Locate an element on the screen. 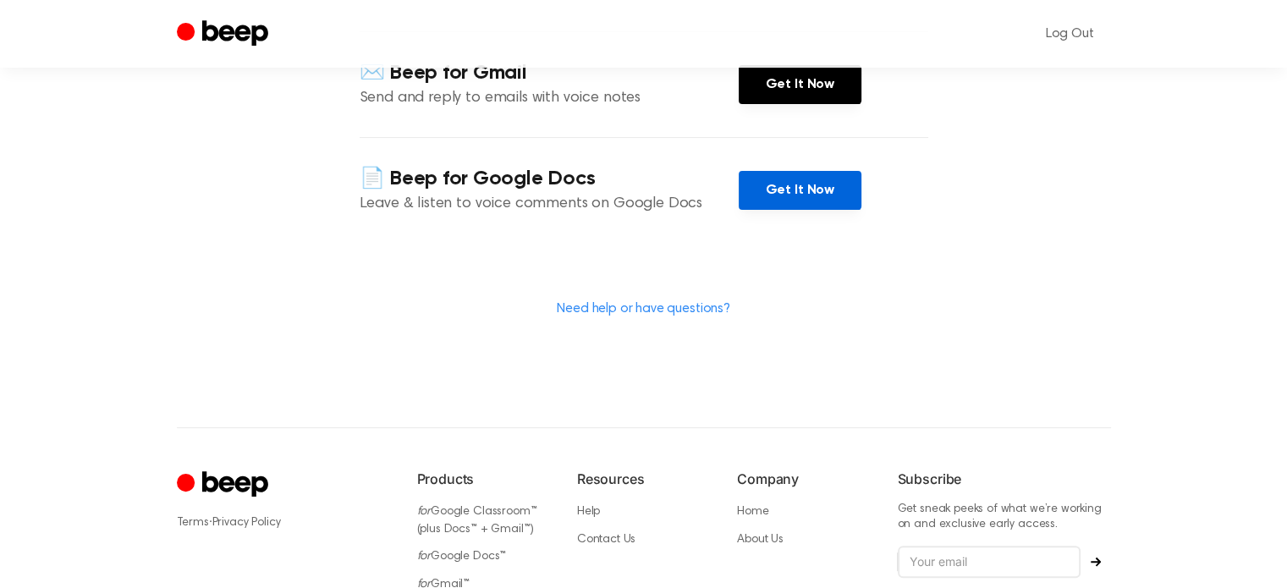 The width and height of the screenshot is (1287, 588). a: forGoogle Classroom™ (plus Docs™ + Gmail™) is located at coordinates (477, 520).